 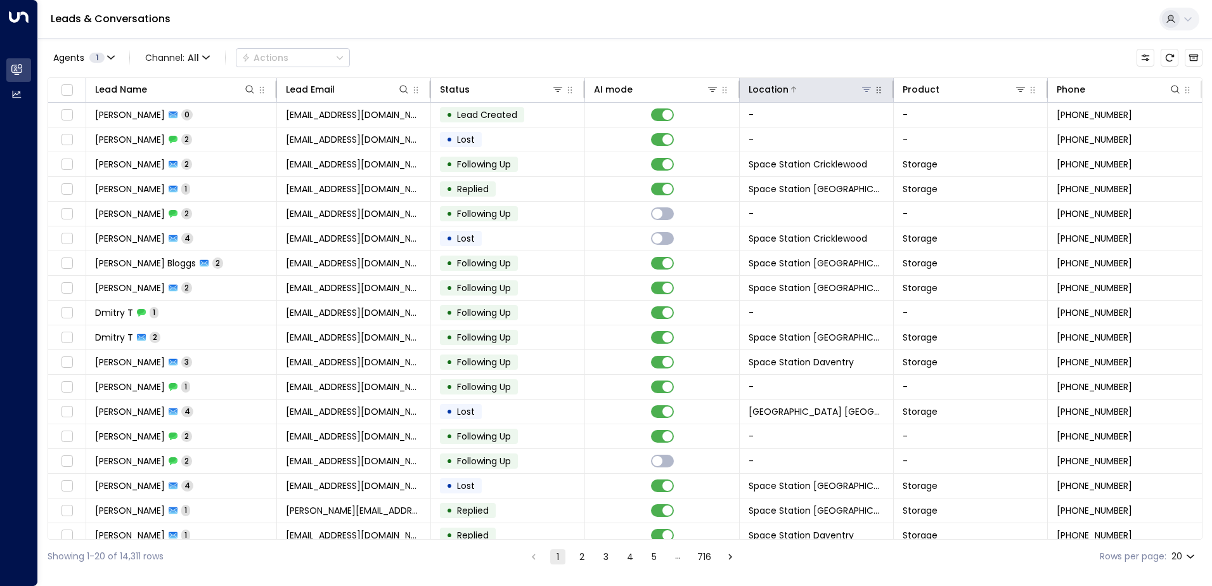 I want to click on div: Lead Name, so click(x=121, y=89).